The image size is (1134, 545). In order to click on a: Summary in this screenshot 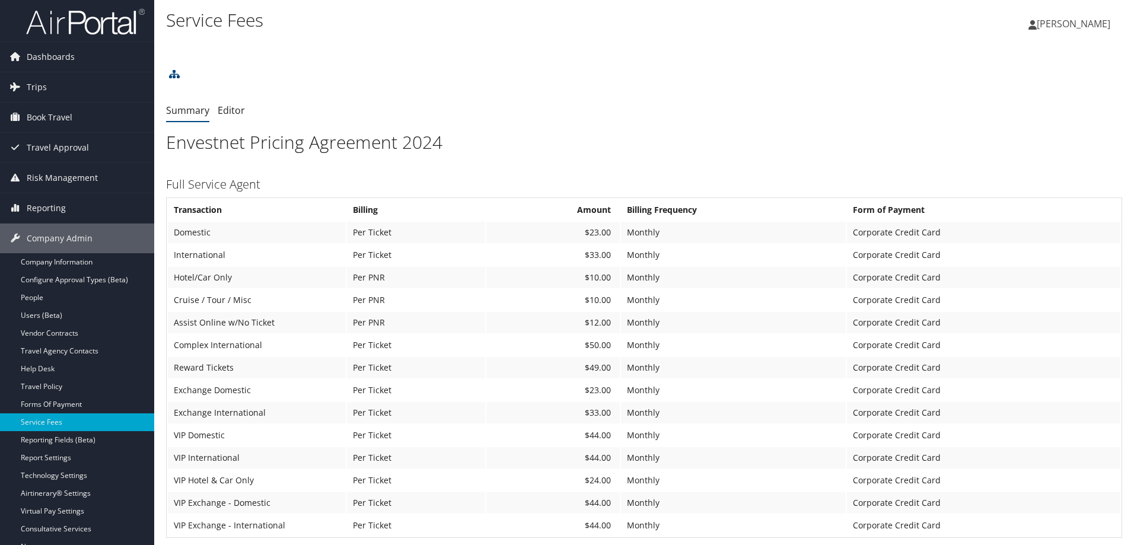, I will do `click(187, 110)`.